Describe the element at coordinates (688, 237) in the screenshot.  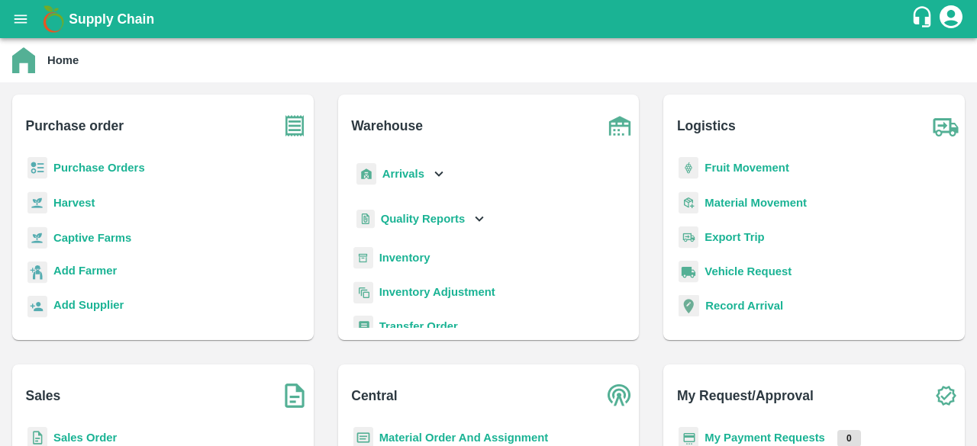
I see `img: delivery` at that location.